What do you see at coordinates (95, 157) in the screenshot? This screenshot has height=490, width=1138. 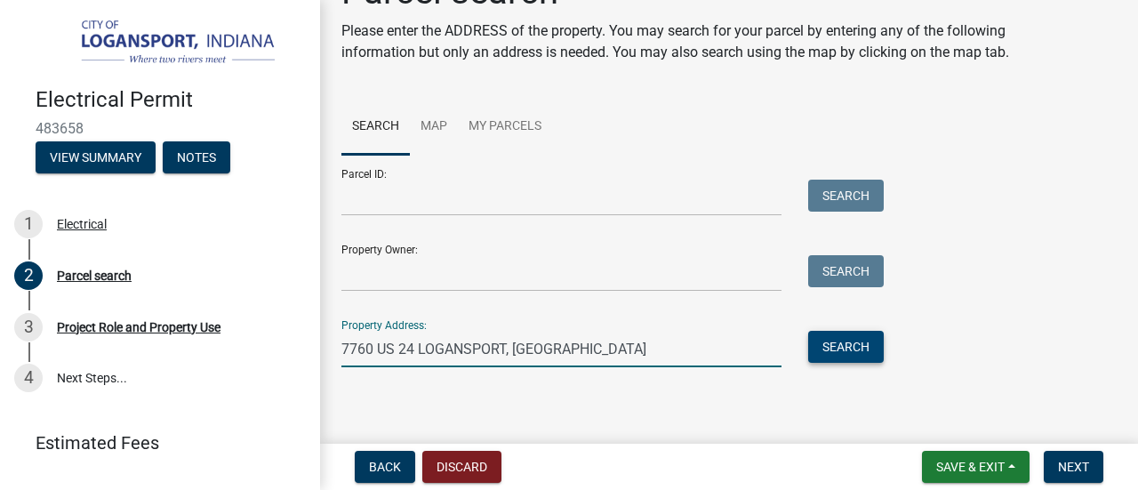 I see `button: View Summary` at bounding box center [95, 157].